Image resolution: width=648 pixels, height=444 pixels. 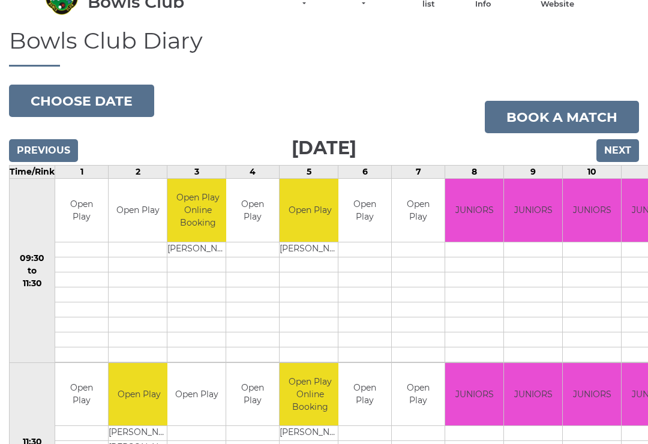 I want to click on td: 1, so click(x=82, y=172).